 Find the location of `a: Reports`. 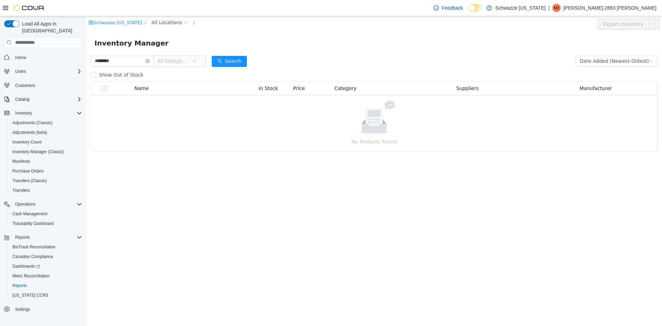

a: Reports is located at coordinates (20, 286).